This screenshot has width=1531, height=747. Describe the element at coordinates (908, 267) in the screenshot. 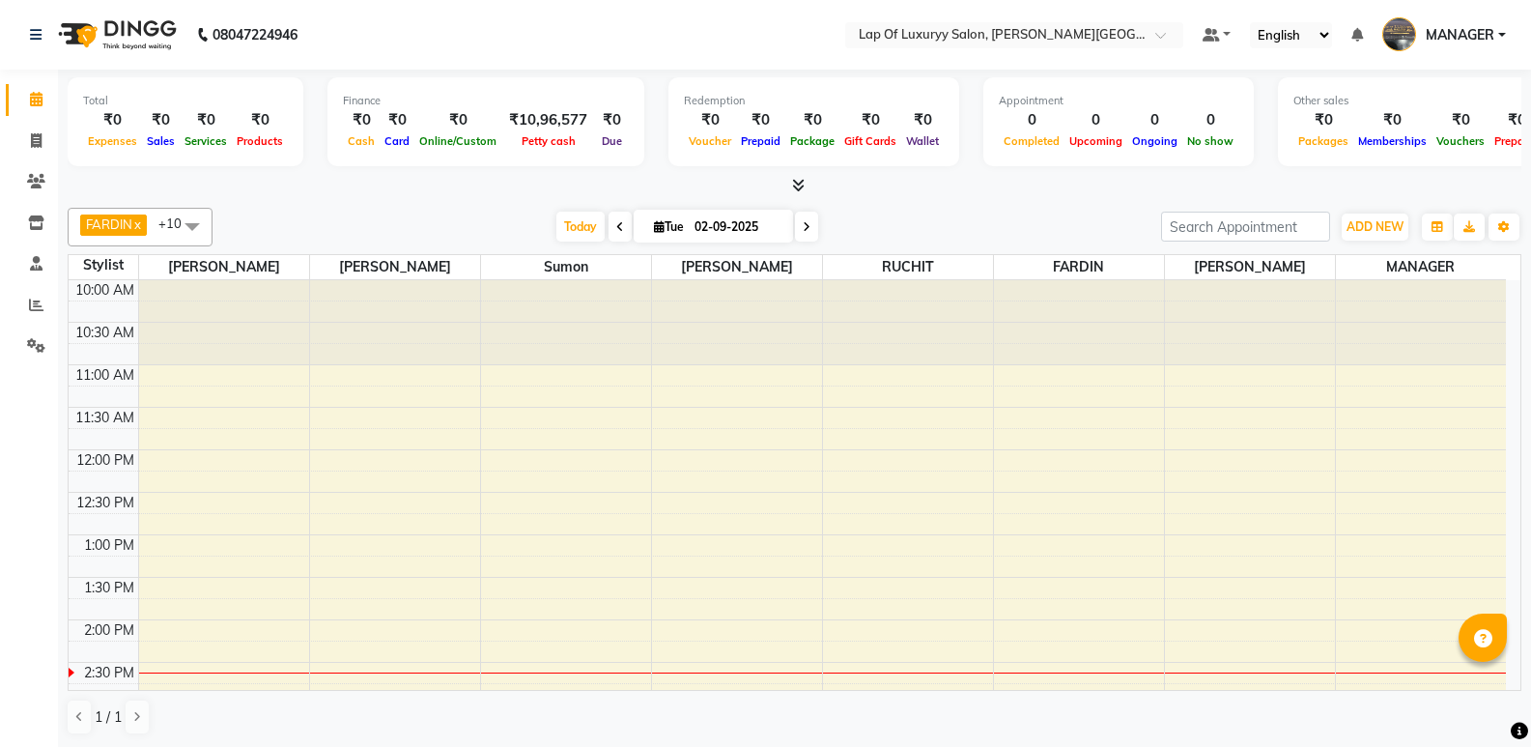

I see `span: RUCHIT` at that location.